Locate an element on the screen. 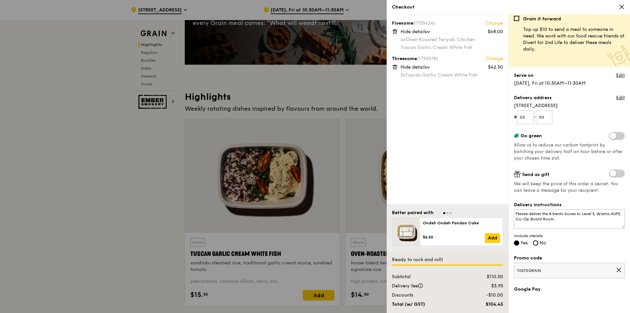  div: $68.00 is located at coordinates (495, 32).